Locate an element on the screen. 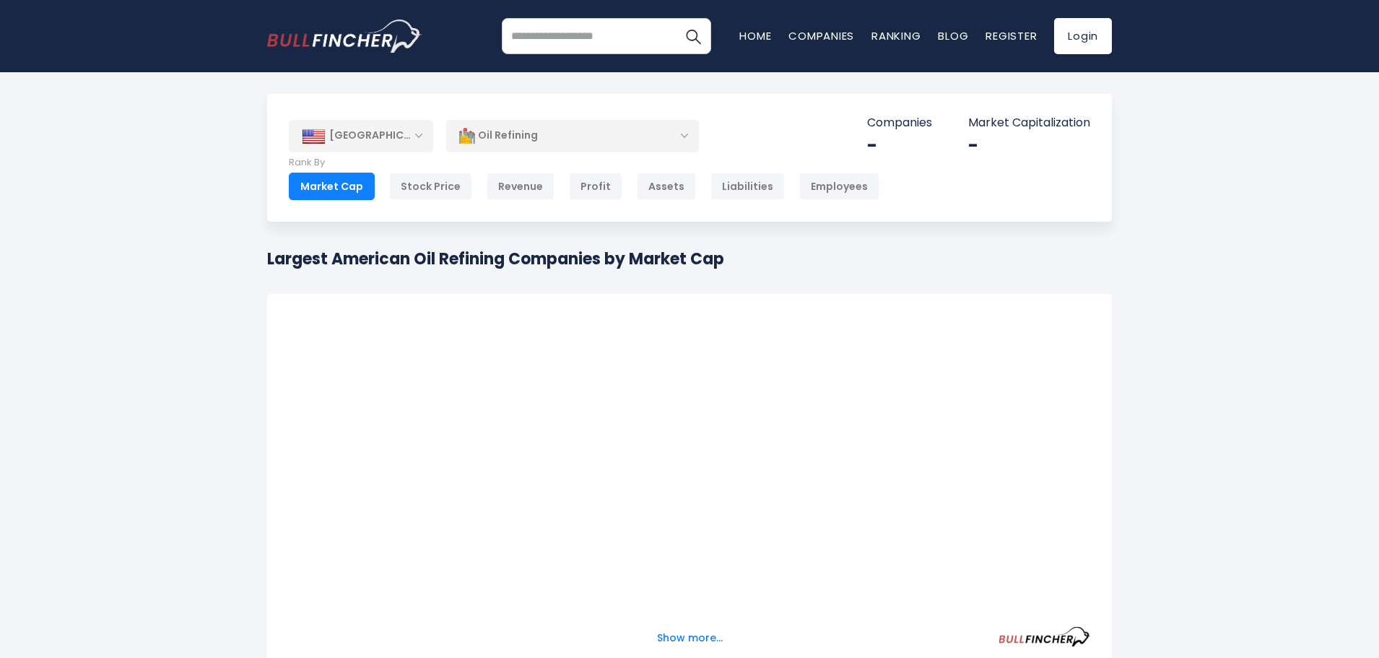 Image resolution: width=1379 pixels, height=658 pixels. h1: Largest American Oil Refining Companies by Market Cap is located at coordinates (495, 259).